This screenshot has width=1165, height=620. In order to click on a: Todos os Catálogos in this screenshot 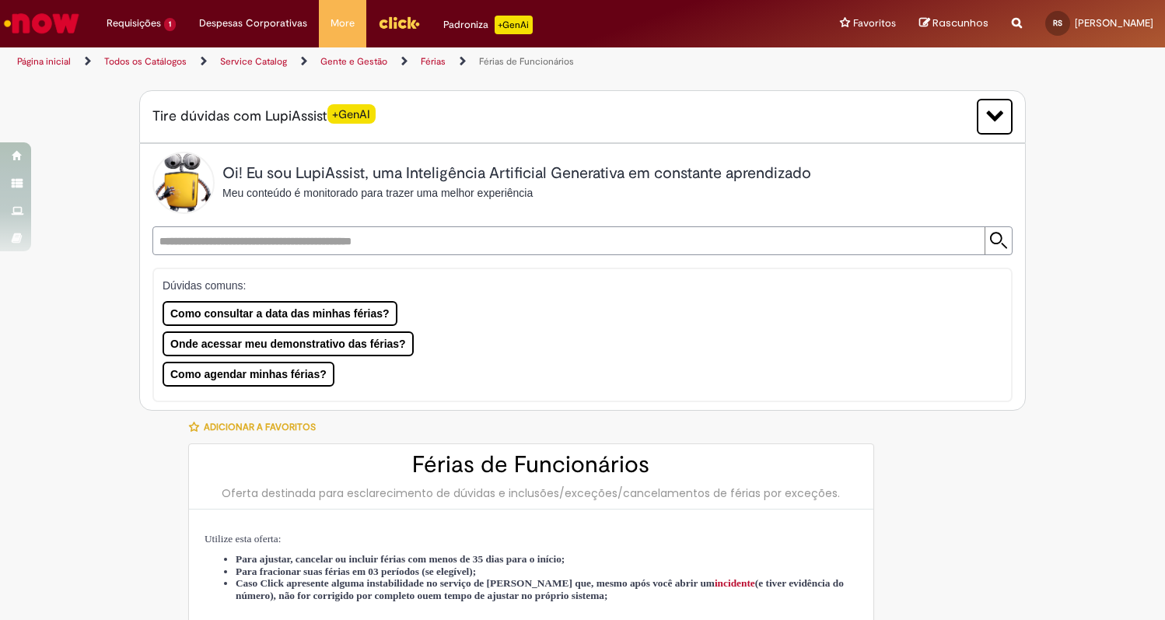, I will do `click(145, 61)`.